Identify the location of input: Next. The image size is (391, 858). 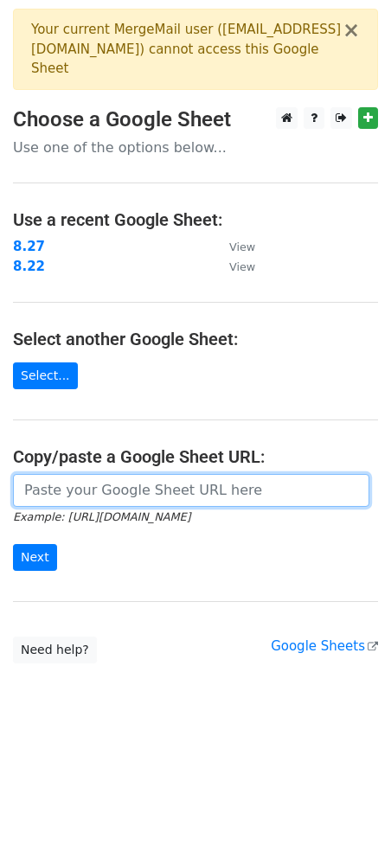
(35, 557).